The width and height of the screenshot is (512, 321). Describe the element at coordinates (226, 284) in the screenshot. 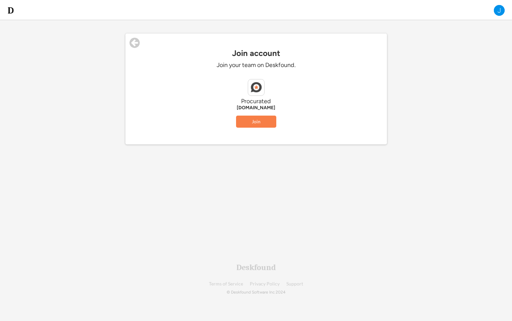

I see `a: Terms of Service` at that location.